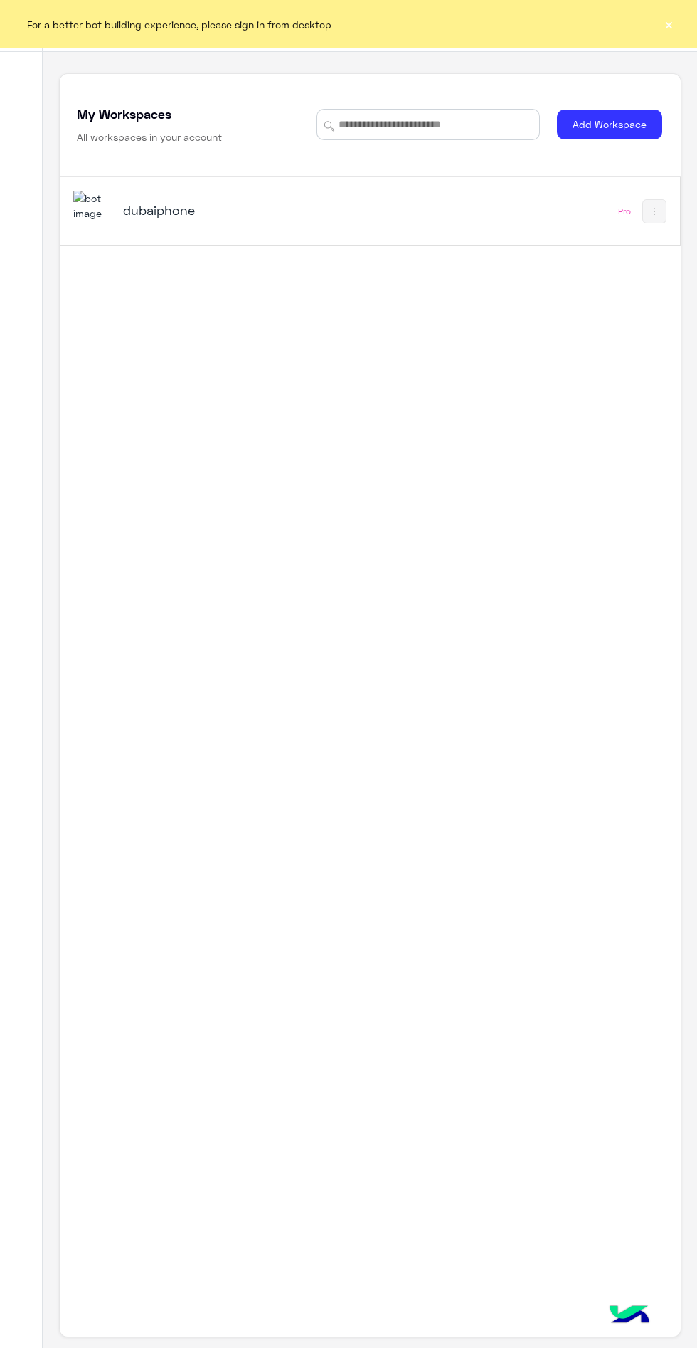  I want to click on img: hulul-logo.png, so click(630, 1316).